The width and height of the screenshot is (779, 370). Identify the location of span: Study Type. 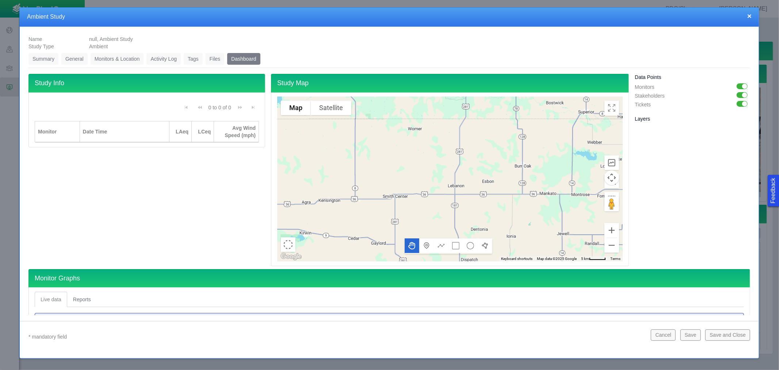
(41, 46).